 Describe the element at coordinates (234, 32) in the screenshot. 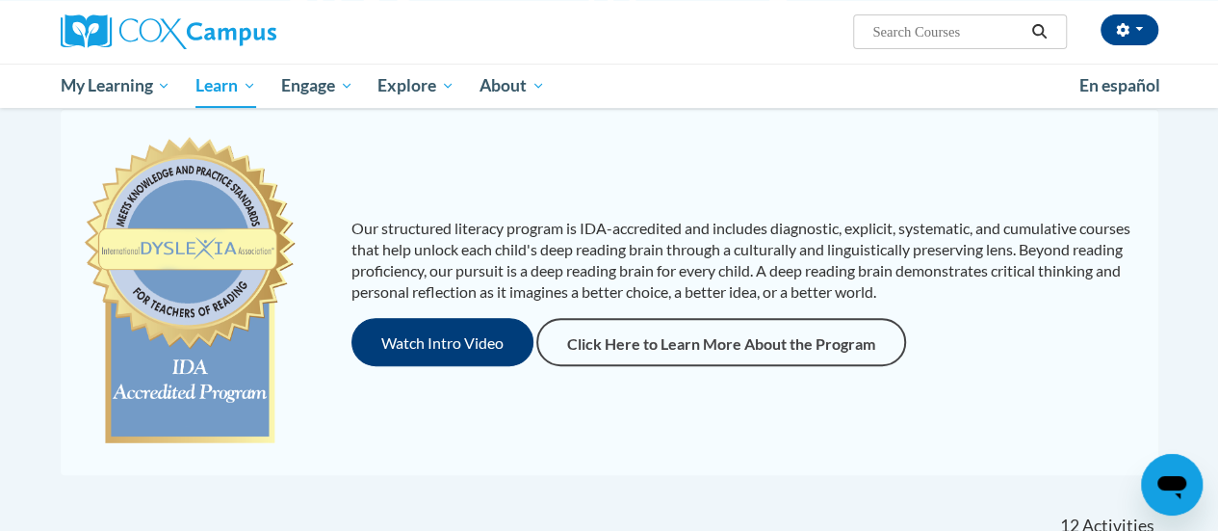

I see `a: Cox Campus` at that location.